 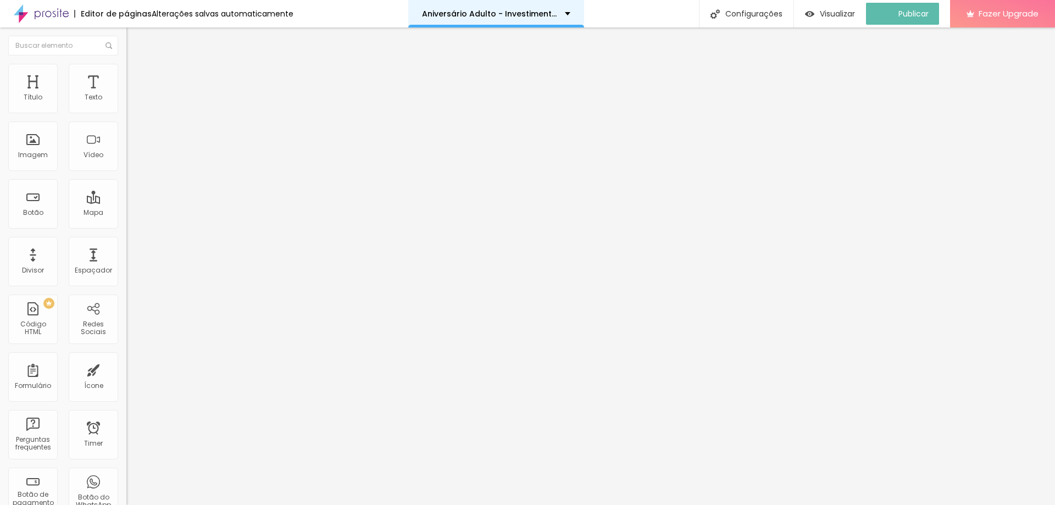 What do you see at coordinates (489, 14) in the screenshot?
I see `p: Aniversário Adulto - Investimento.` at bounding box center [489, 14].